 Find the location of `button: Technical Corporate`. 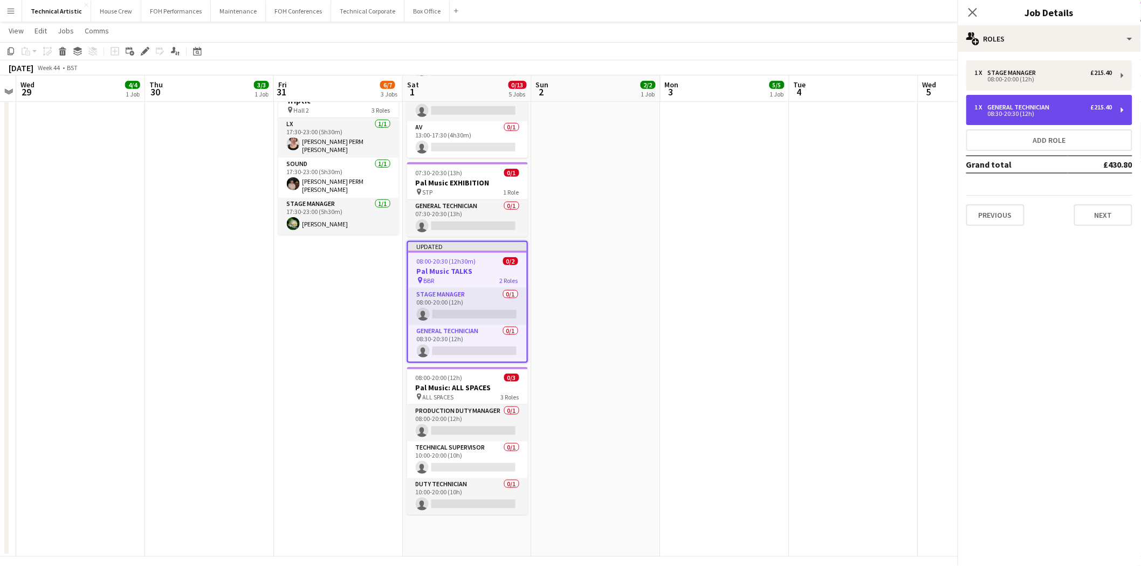

button: Technical Corporate is located at coordinates (368, 11).